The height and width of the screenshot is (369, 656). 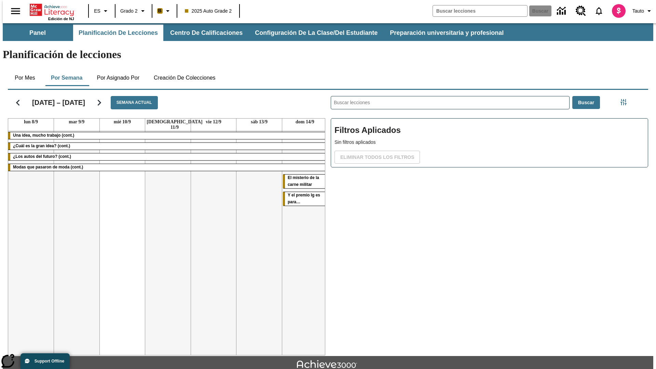 I want to click on div: Calendario, so click(x=164, y=221).